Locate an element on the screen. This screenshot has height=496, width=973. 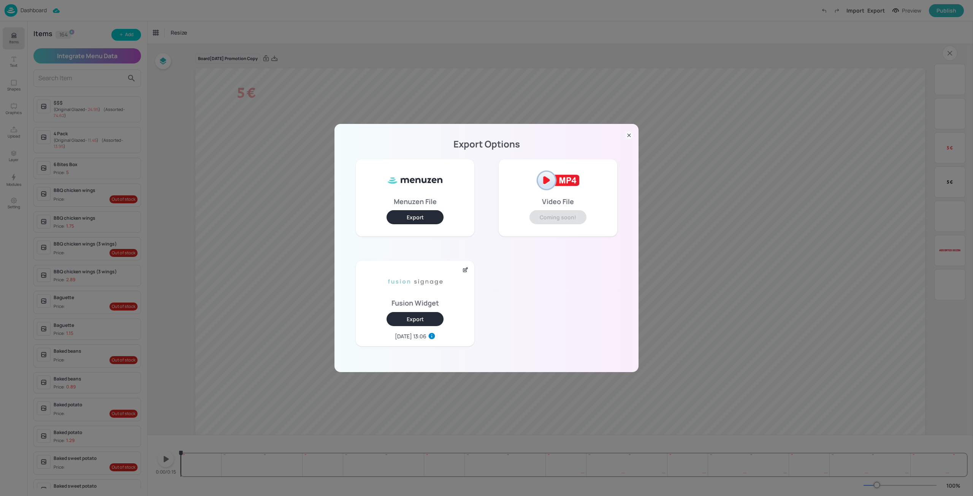
p: Fusion Widget is located at coordinates (415, 303).